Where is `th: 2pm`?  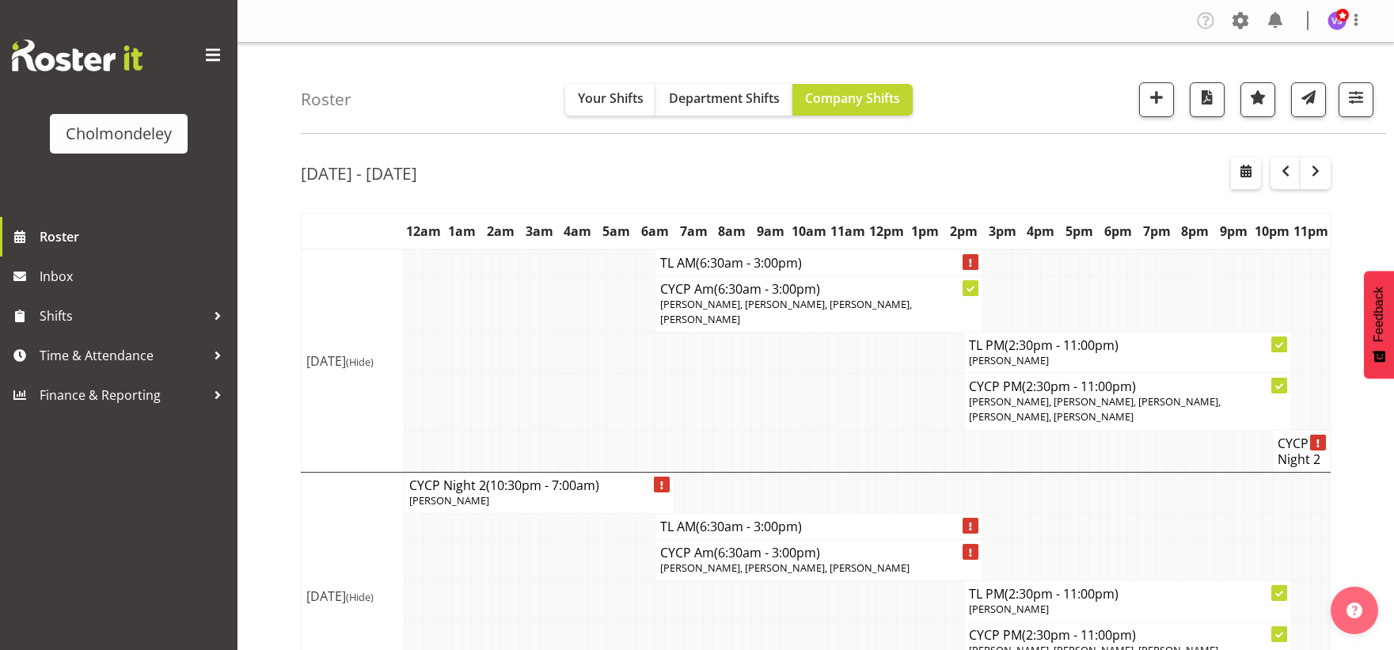 th: 2pm is located at coordinates (964, 231).